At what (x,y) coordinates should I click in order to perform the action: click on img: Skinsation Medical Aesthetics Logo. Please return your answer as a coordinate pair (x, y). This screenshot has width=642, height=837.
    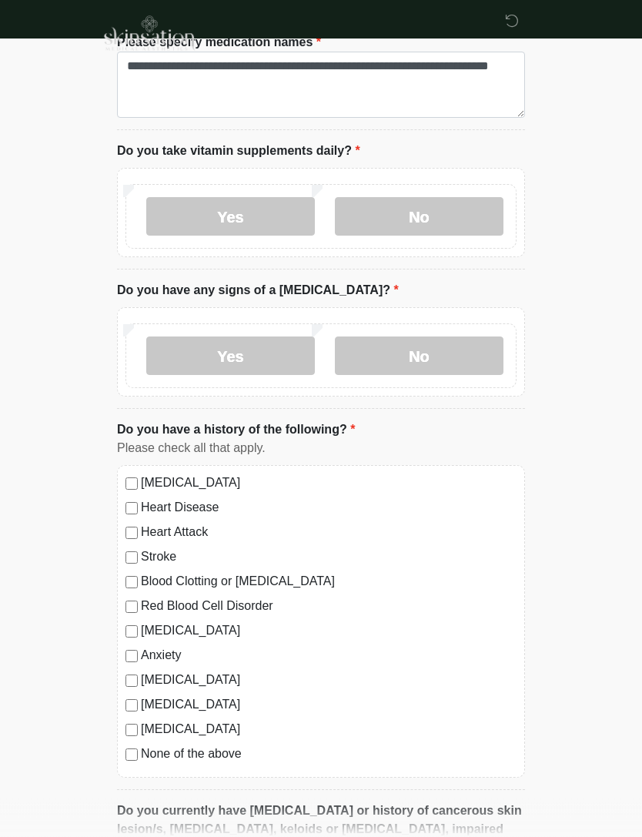
    Looking at the image, I should click on (149, 32).